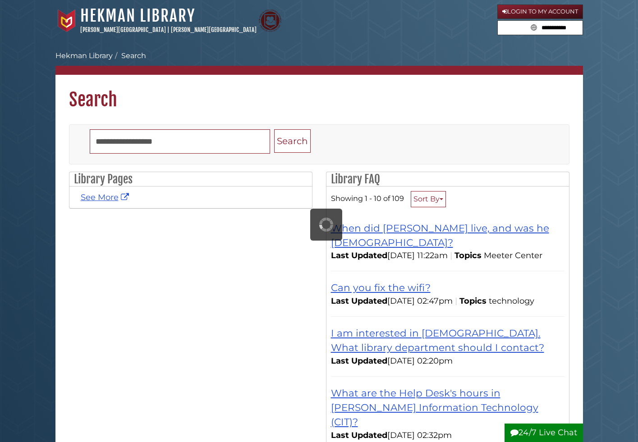 Image resolution: width=638 pixels, height=442 pixels. What do you see at coordinates (367, 198) in the screenshot?
I see `span: Showing 1 - 10 of 109` at bounding box center [367, 198].